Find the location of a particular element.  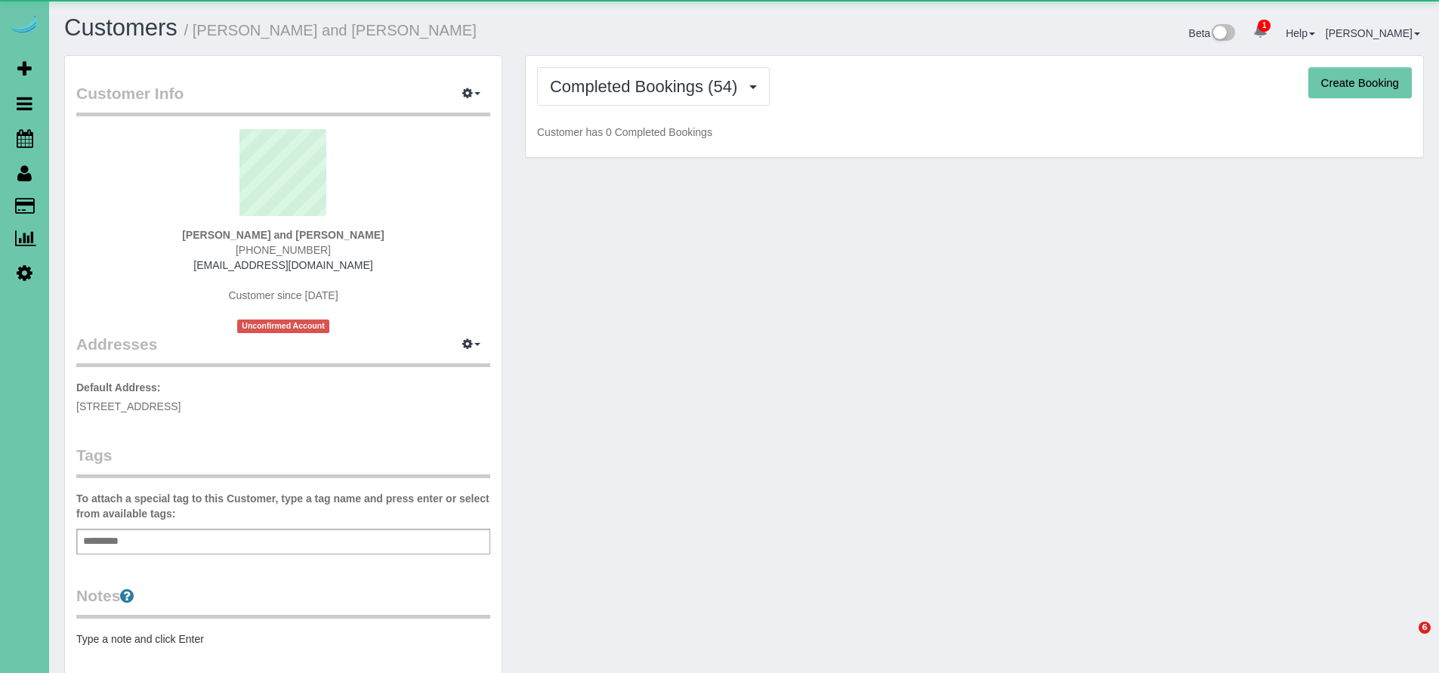

p: Customer has 0 Completed Bookings is located at coordinates (975, 132).